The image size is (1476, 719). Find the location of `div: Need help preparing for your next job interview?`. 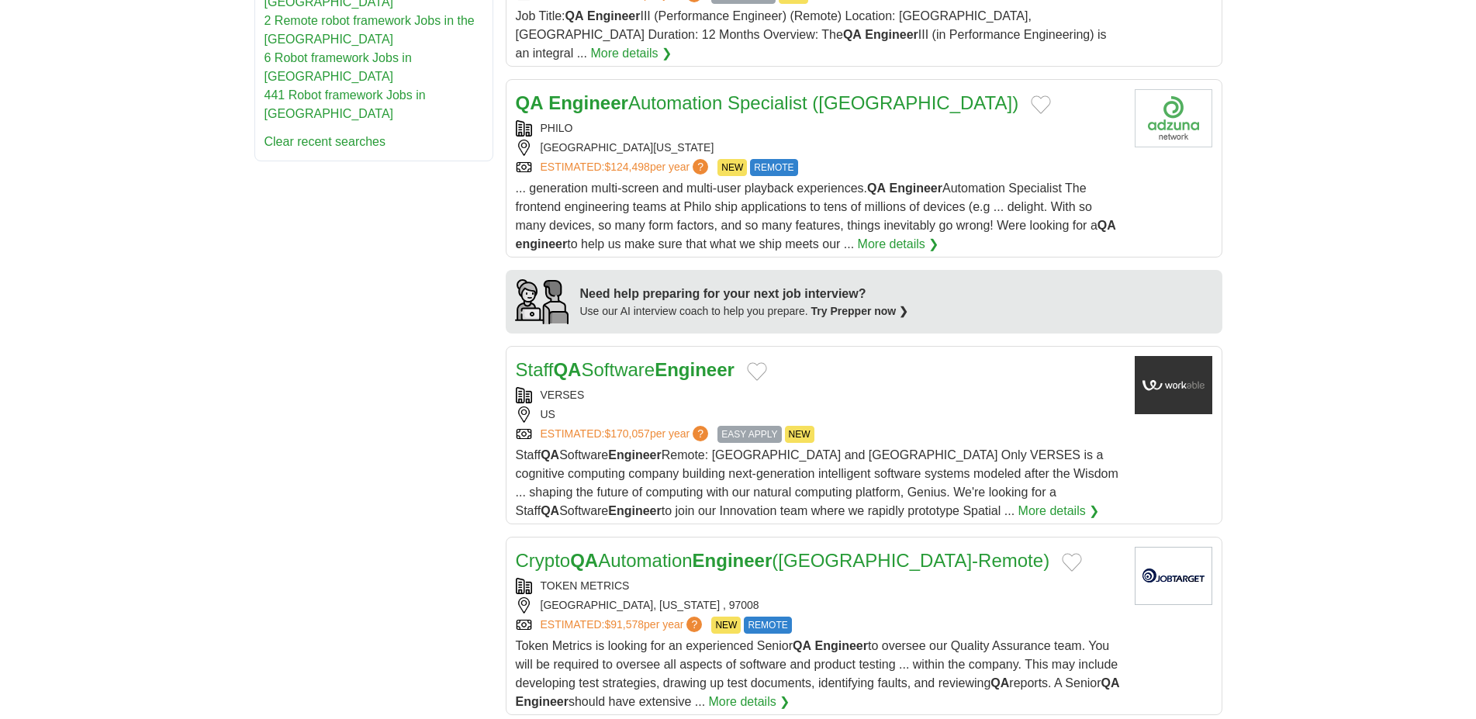

div: Need help preparing for your next job interview? is located at coordinates (745, 294).